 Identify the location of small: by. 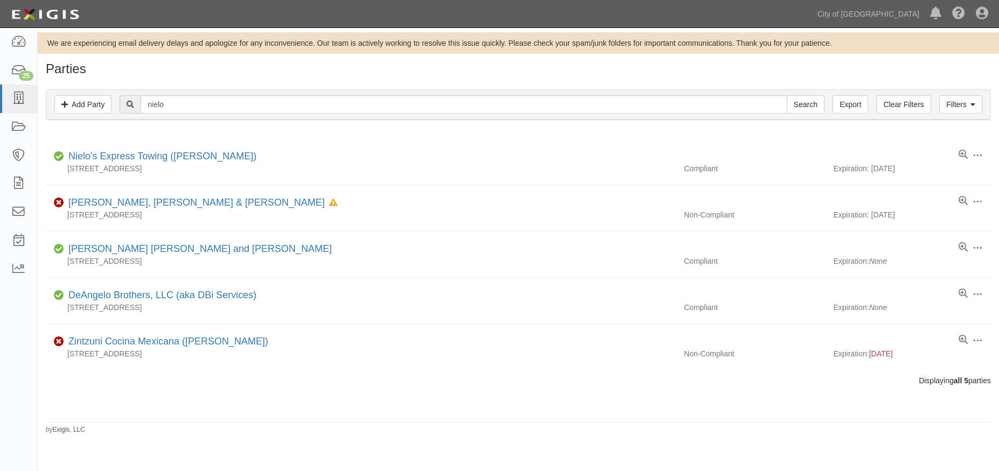
(65, 430).